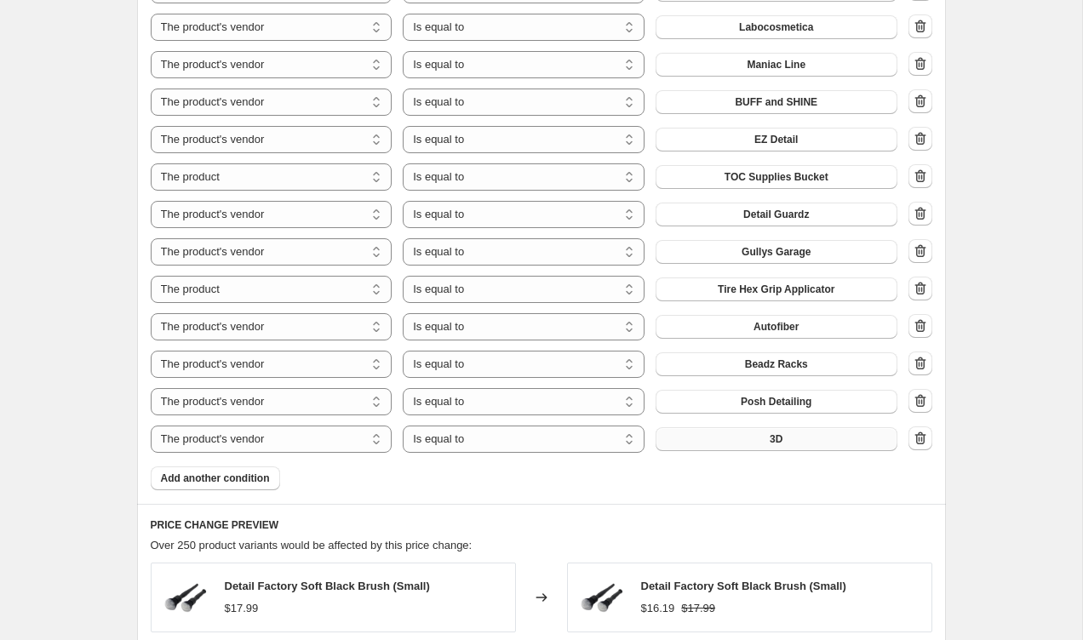 The width and height of the screenshot is (1083, 640). I want to click on span: Add another condition, so click(215, 479).